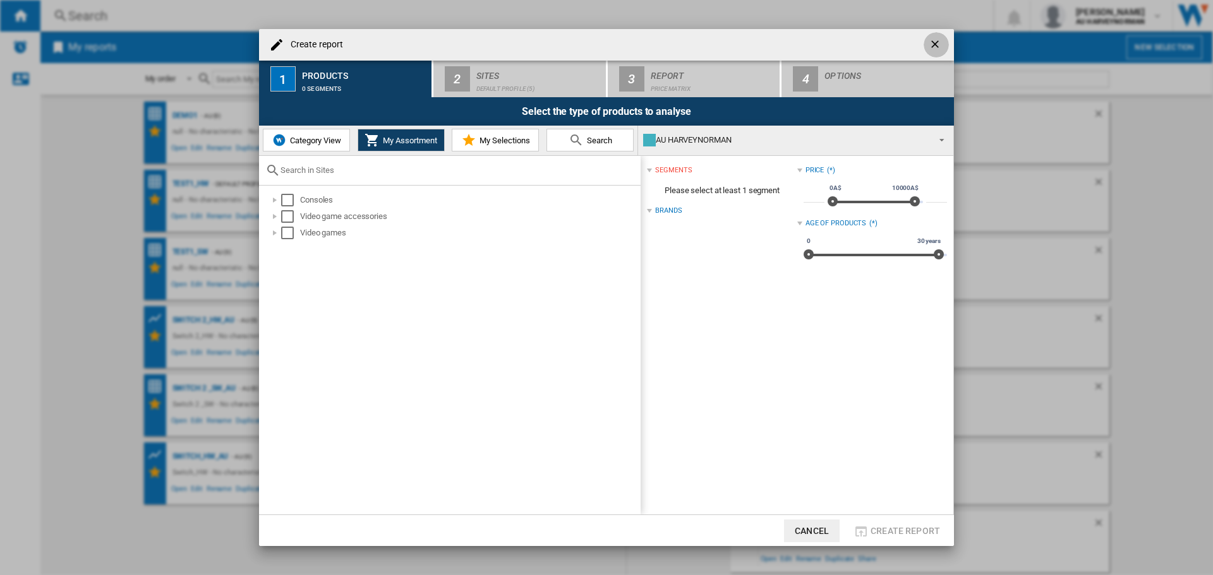 The width and height of the screenshot is (1213, 575). What do you see at coordinates (896, 531) in the screenshot?
I see `button: Create report` at bounding box center [896, 531].